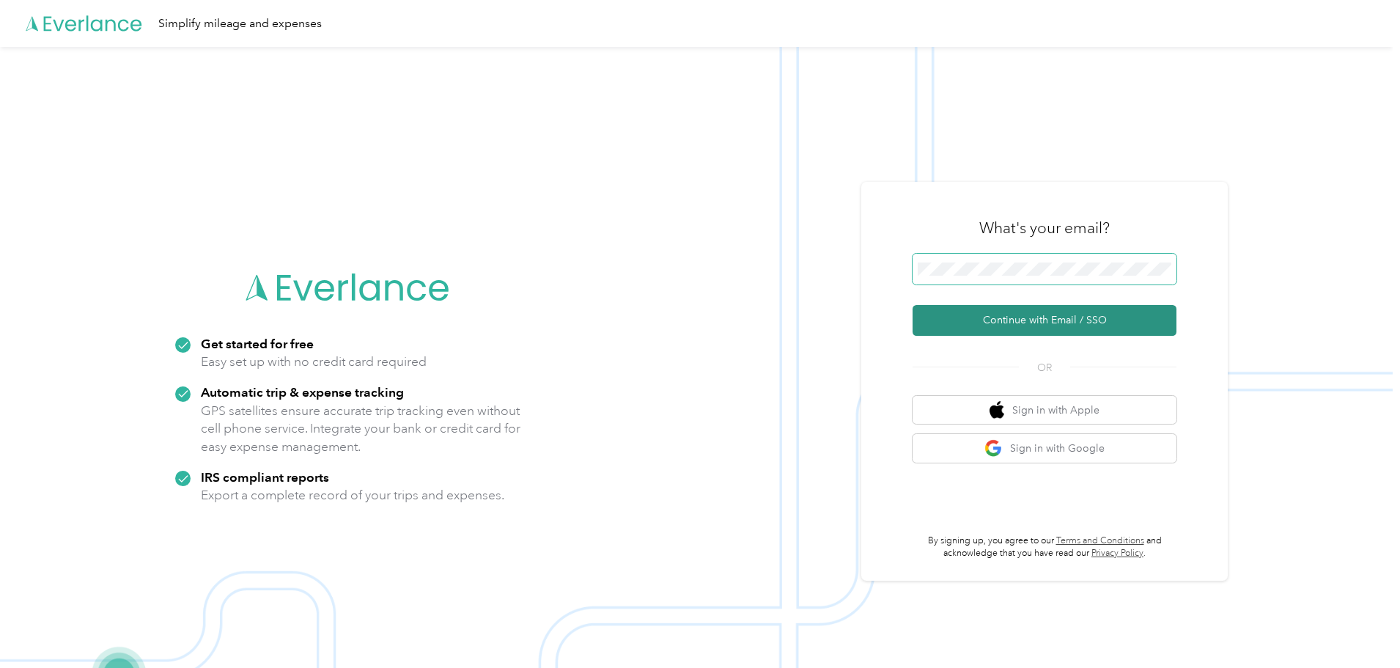  What do you see at coordinates (352, 495) in the screenshot?
I see `p: Export a complete record of your trips and expenses.` at bounding box center [352, 495].